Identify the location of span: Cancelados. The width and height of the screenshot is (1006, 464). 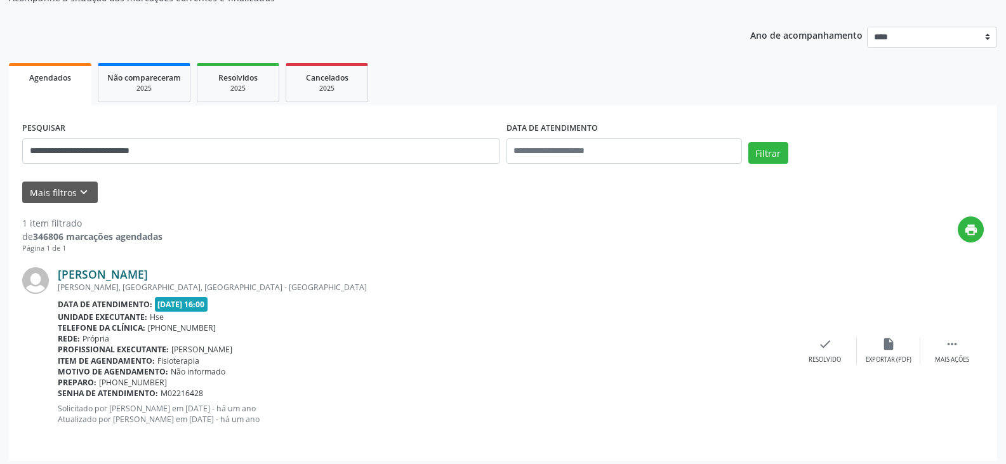
(327, 77).